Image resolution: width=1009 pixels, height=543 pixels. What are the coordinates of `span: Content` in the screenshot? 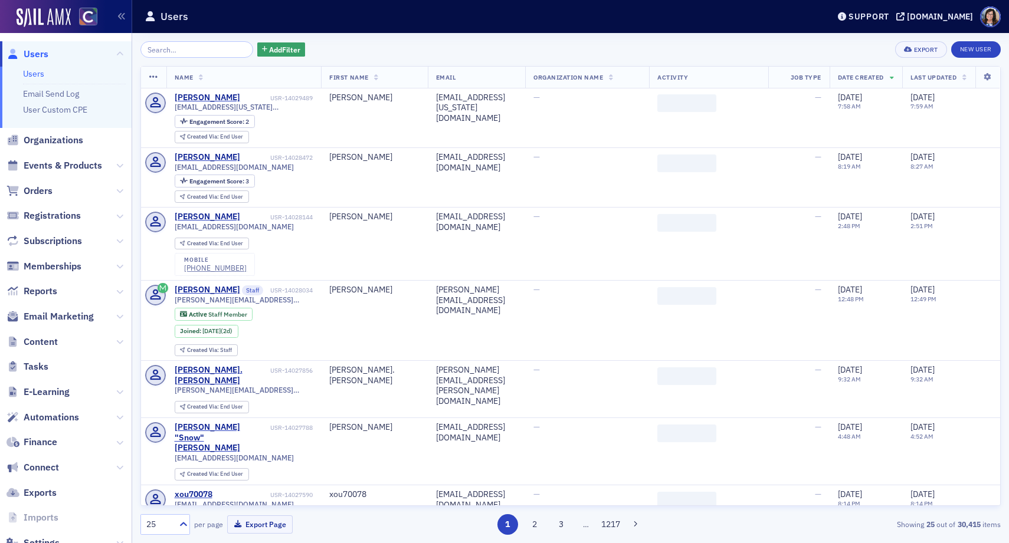 It's located at (41, 342).